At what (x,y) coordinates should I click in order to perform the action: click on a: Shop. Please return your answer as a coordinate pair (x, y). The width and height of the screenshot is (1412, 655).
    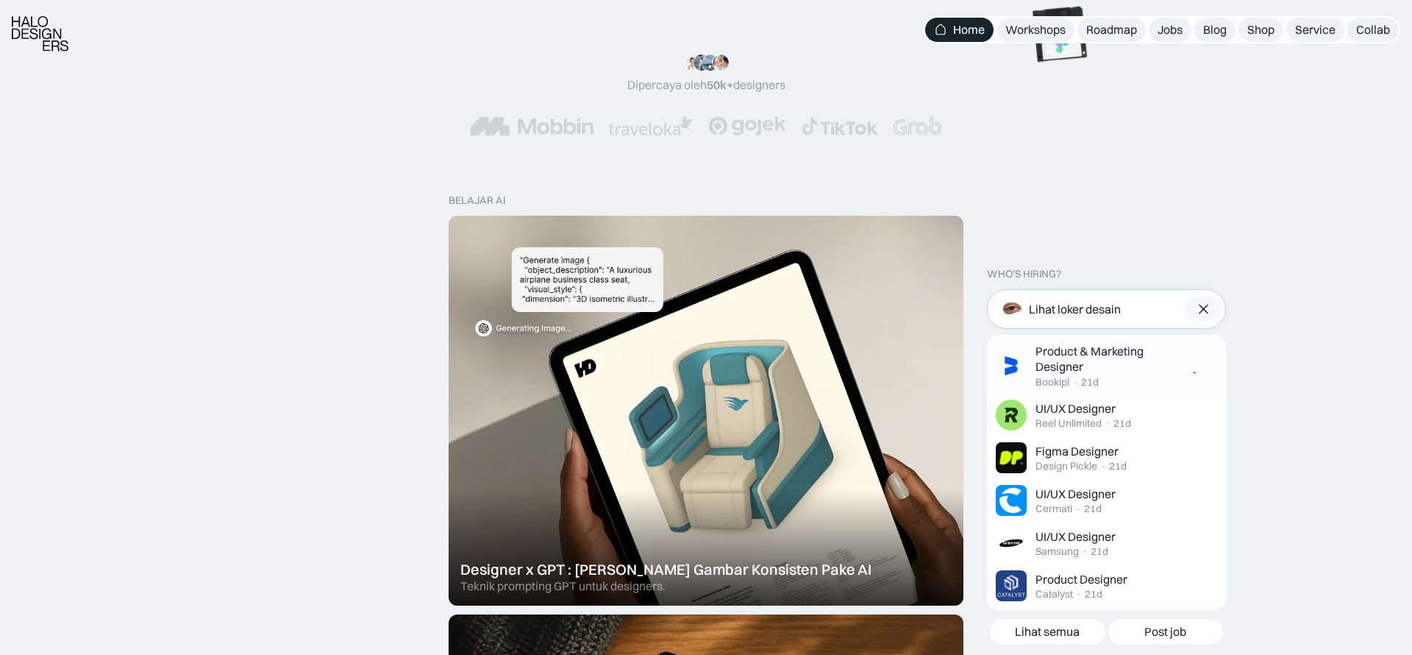
    Looking at the image, I should click on (1261, 29).